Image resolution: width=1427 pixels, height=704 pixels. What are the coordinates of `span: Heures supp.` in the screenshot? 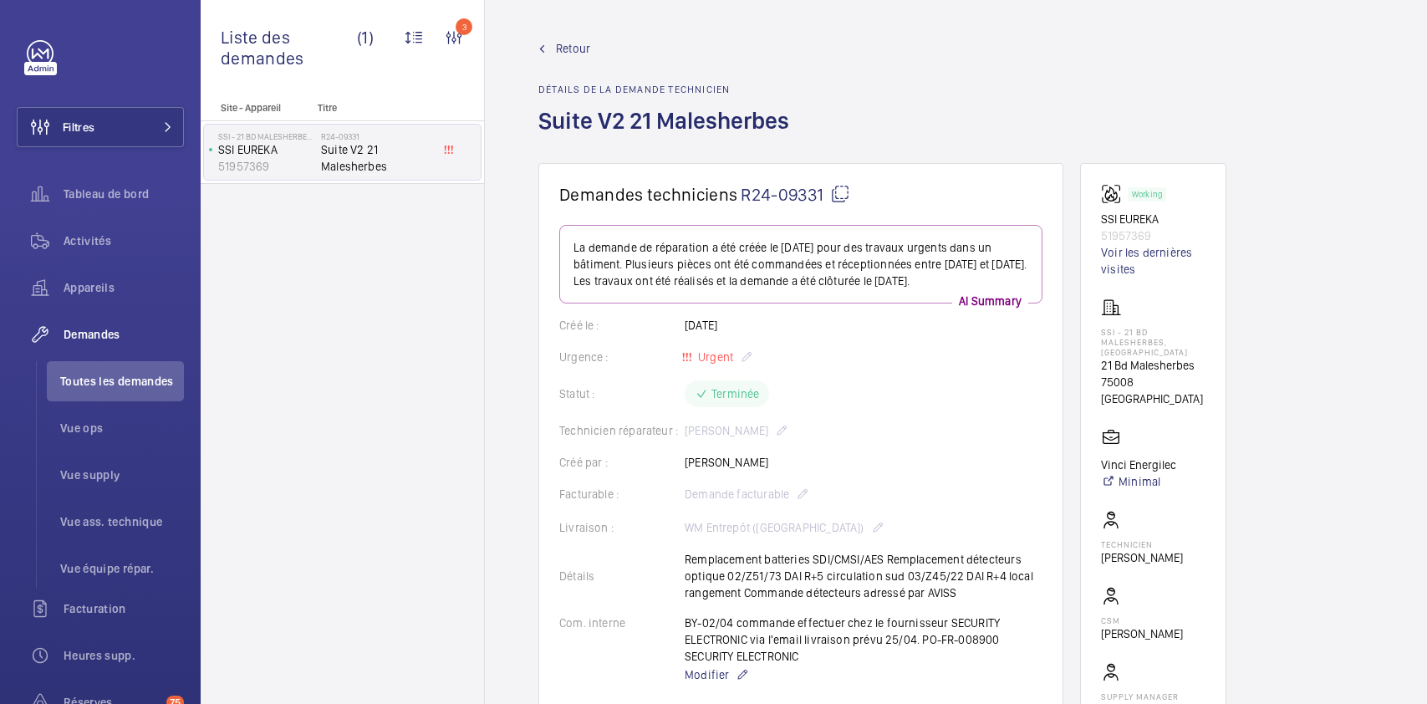 It's located at (124, 655).